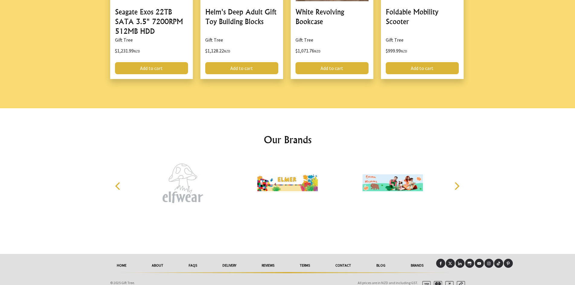 Image resolution: width=575 pixels, height=285 pixels. Describe the element at coordinates (288, 140) in the screenshot. I see `h2: Our Brands` at that location.